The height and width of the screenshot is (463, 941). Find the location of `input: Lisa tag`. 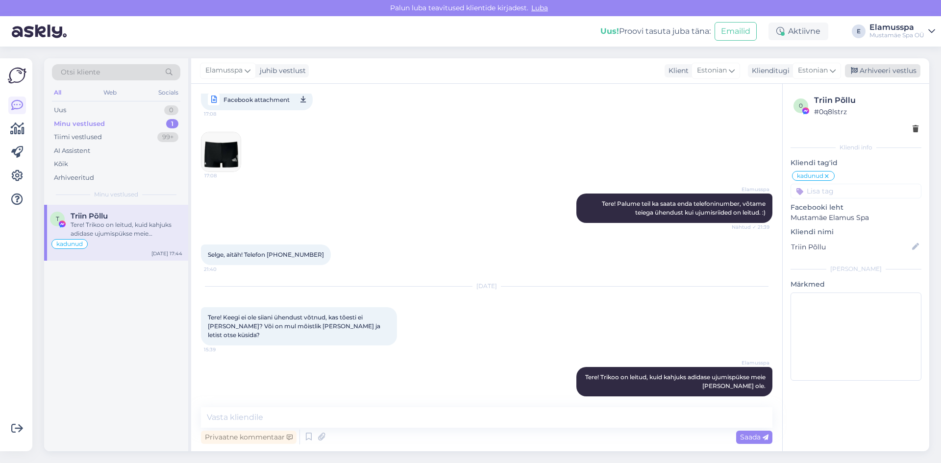

input: Lisa tag is located at coordinates (855, 191).